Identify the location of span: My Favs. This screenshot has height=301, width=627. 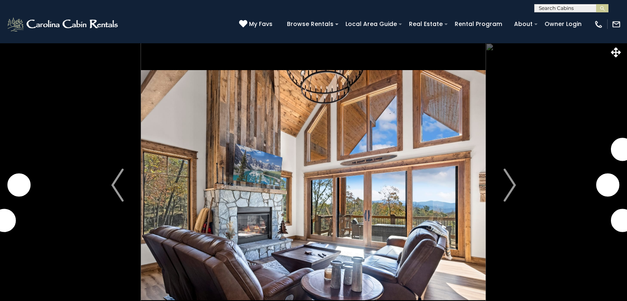
(261, 24).